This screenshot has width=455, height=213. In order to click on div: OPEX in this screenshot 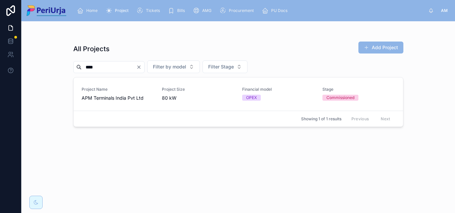, I will do `click(251, 98)`.